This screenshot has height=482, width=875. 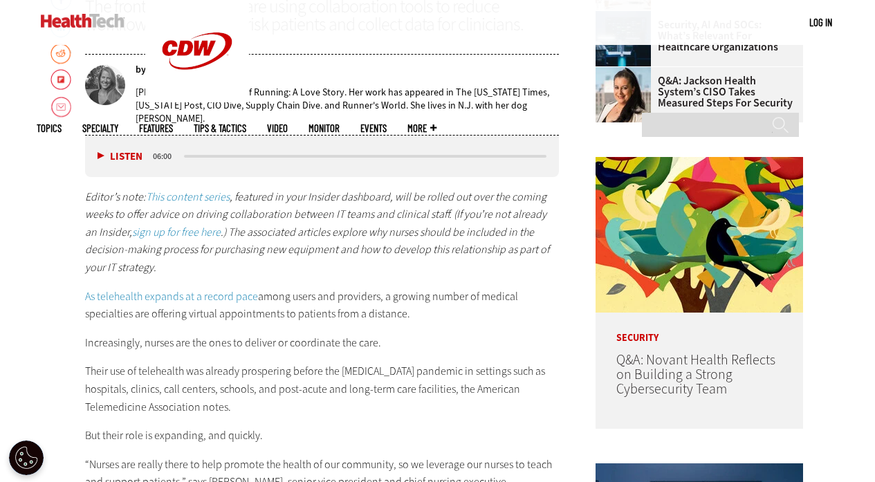 What do you see at coordinates (82, 21) in the screenshot?
I see `img: Home` at bounding box center [82, 21].